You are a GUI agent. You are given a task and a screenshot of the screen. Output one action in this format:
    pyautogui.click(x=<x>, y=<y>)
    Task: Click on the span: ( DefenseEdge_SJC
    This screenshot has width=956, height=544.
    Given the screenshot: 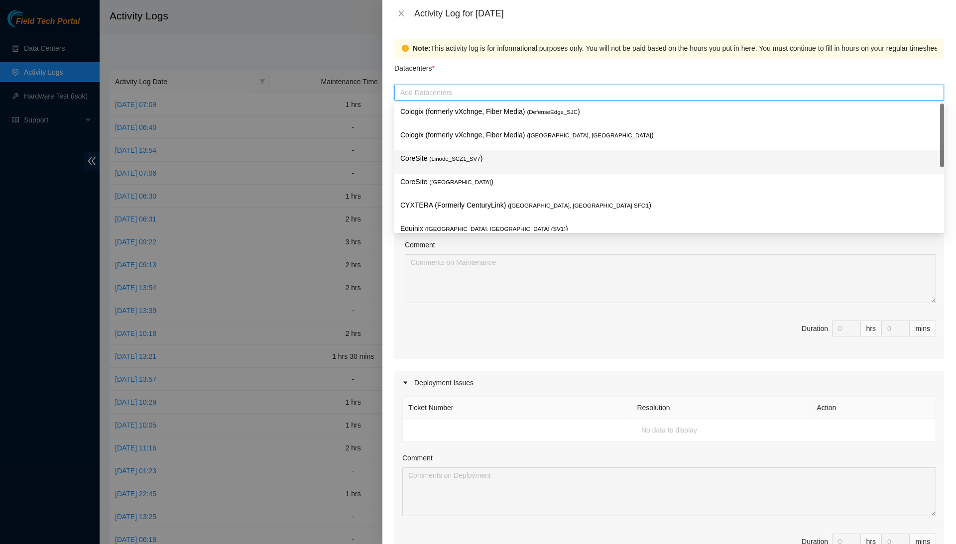 What is the action you would take?
    pyautogui.click(x=552, y=112)
    